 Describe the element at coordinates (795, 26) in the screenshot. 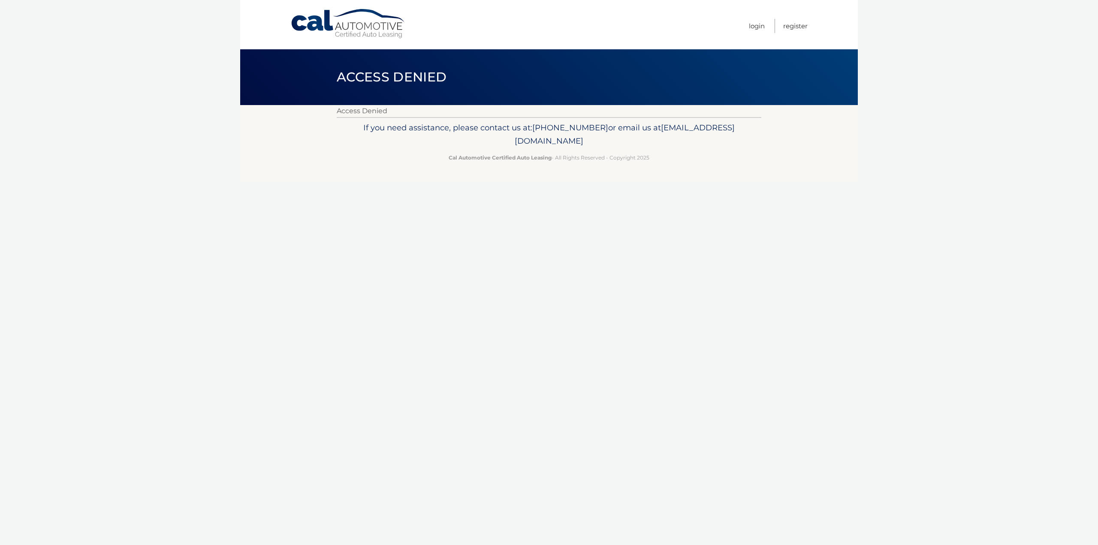

I see `a: Register` at that location.